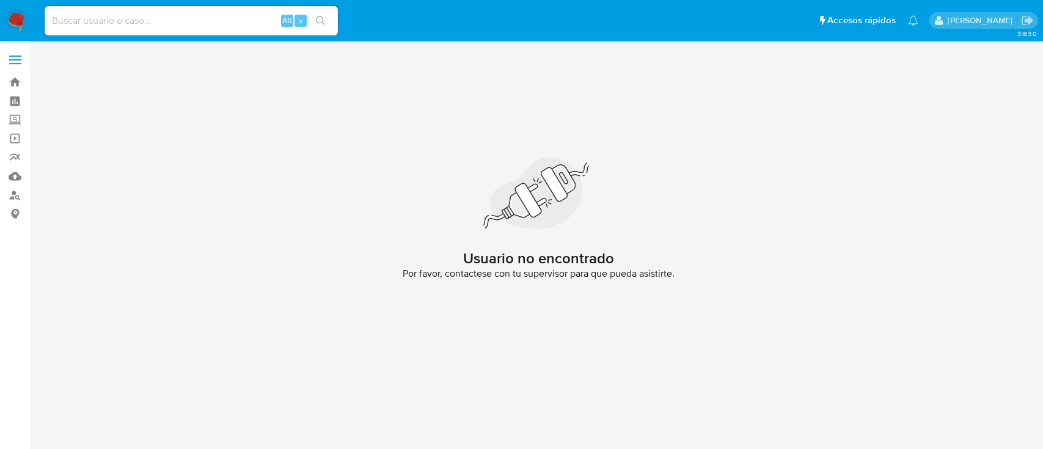 This screenshot has width=1043, height=449. What do you see at coordinates (191, 21) in the screenshot?
I see `input: Buscar usuario o caso...` at bounding box center [191, 21].